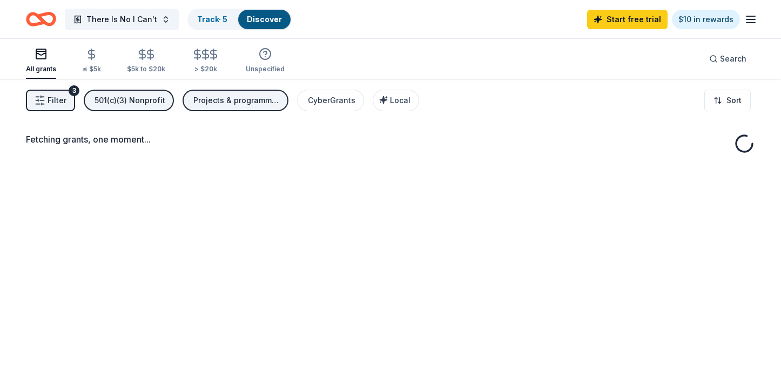 This screenshot has width=781, height=385. Describe the element at coordinates (205, 61) in the screenshot. I see `button: > $20k` at that location.